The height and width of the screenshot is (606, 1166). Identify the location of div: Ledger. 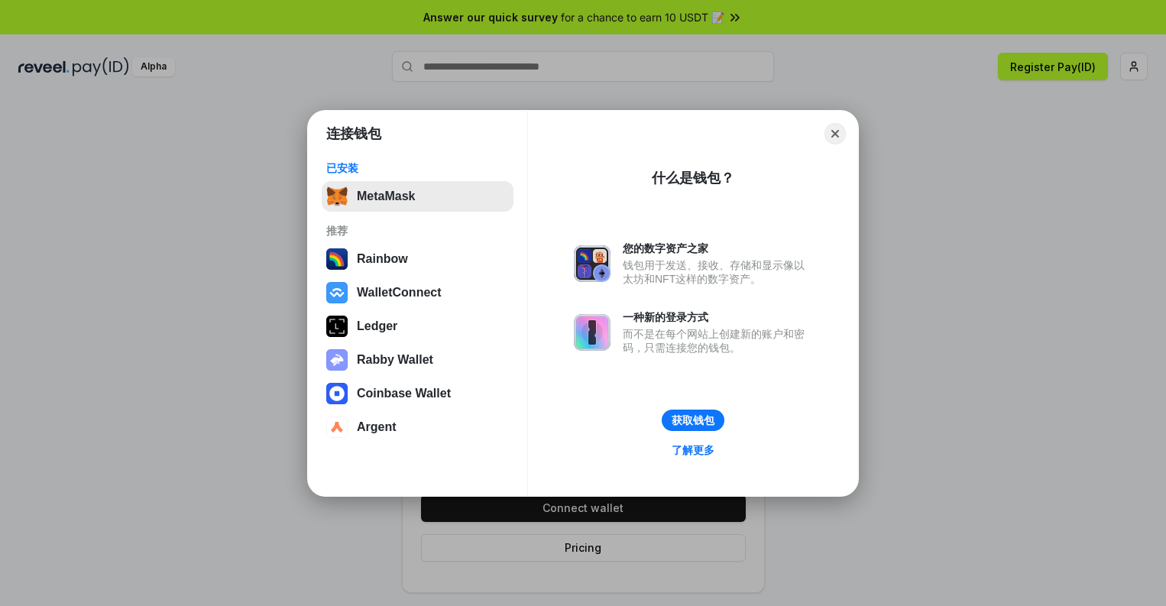
(377, 326).